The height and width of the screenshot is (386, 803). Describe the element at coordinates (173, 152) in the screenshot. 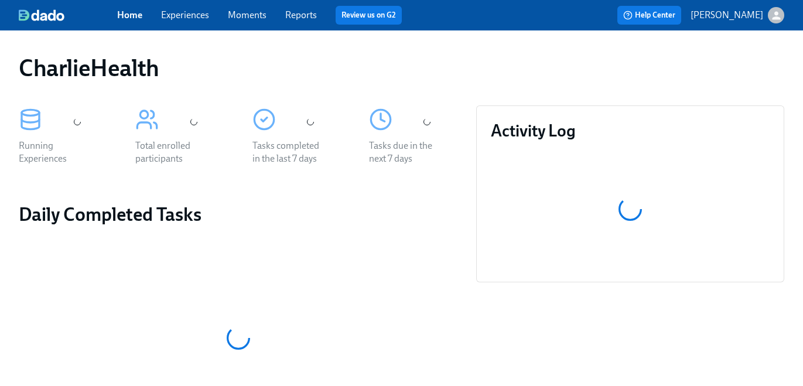

I see `div: Total enrolled participants` at that location.